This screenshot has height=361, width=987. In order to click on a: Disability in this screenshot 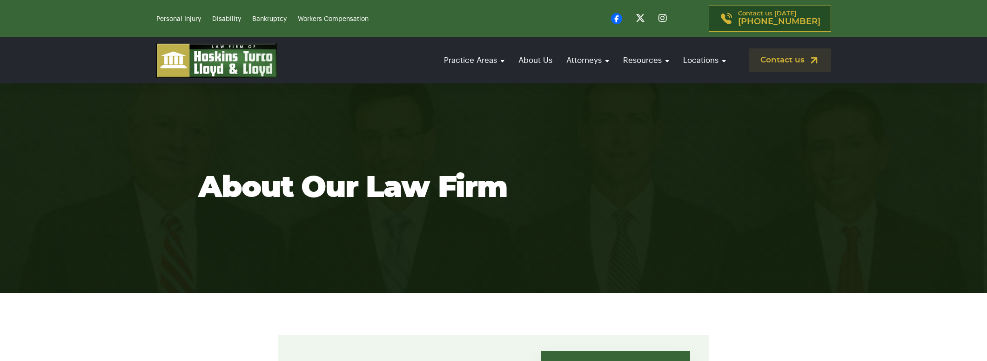, I will do `click(227, 19)`.